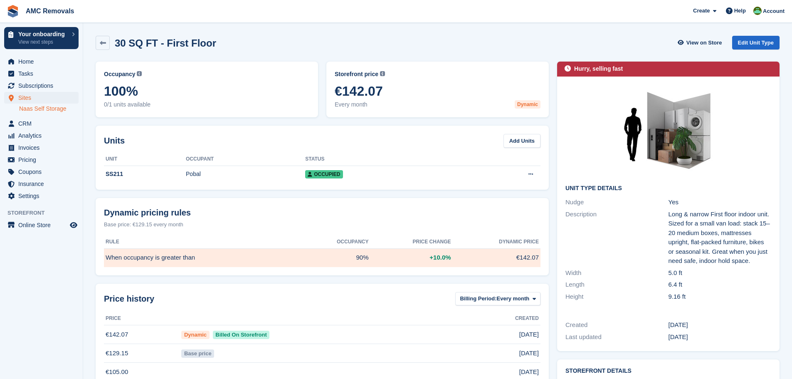  What do you see at coordinates (49, 109) in the screenshot?
I see `a: Naas Self Storage` at bounding box center [49, 109].